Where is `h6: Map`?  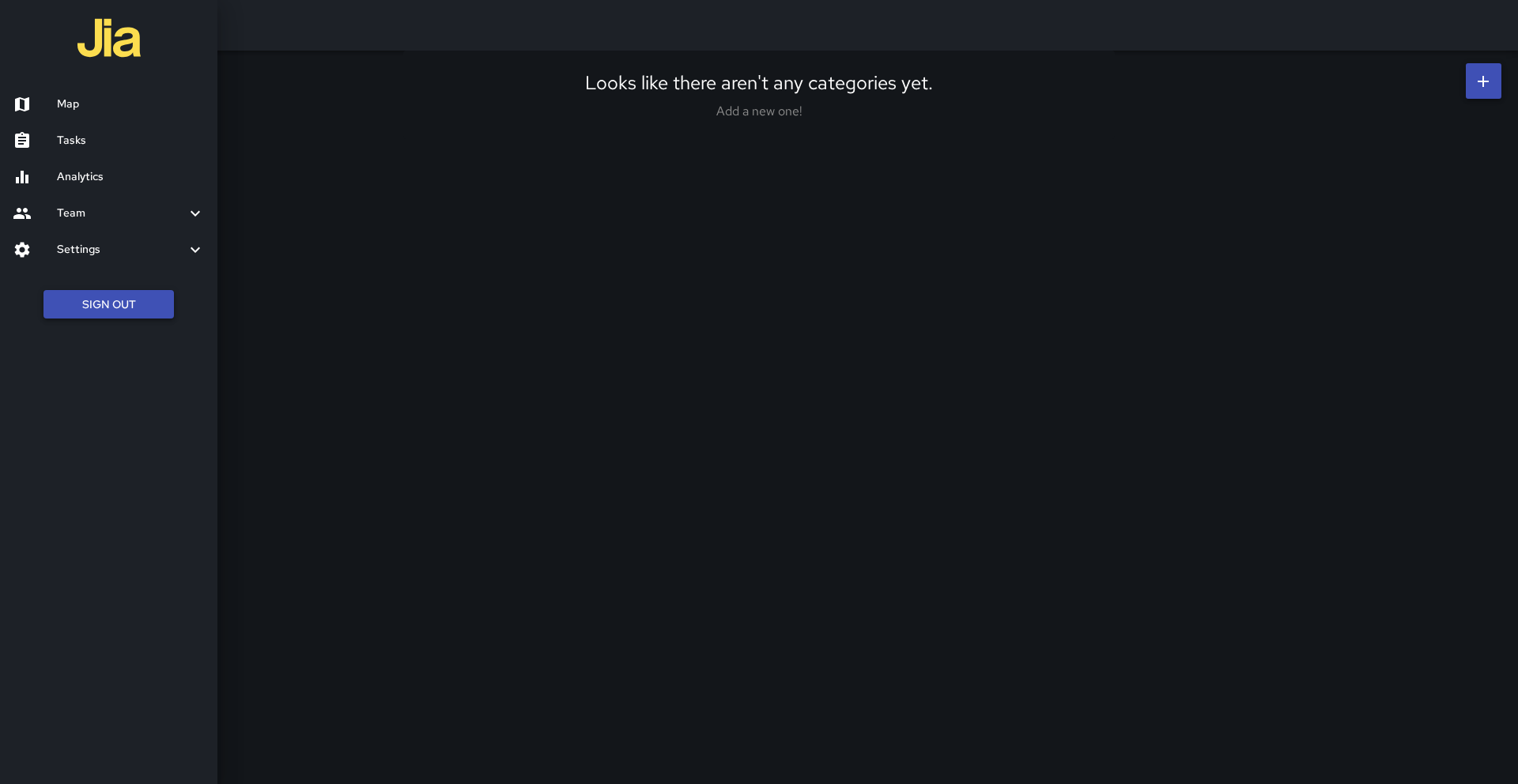 h6: Map is located at coordinates (130, 104).